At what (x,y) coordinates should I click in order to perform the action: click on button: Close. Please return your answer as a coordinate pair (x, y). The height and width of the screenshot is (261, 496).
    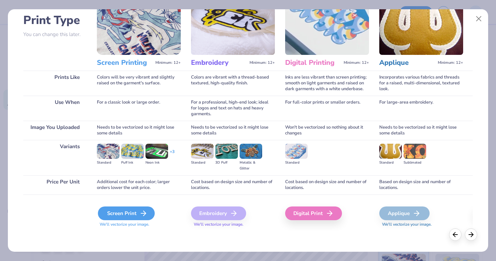
    Looking at the image, I should click on (479, 19).